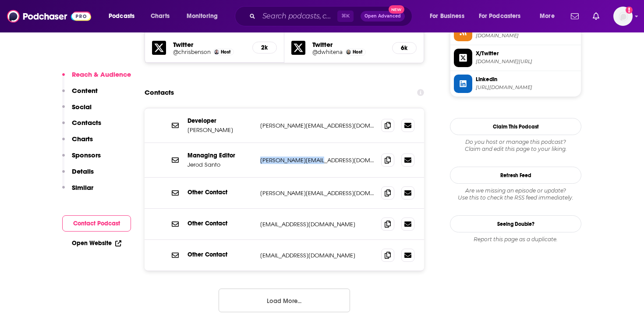 The width and height of the screenshot is (644, 314). I want to click on img: Podchaser - Follow, Share and Rate Podcasts, so click(49, 16).